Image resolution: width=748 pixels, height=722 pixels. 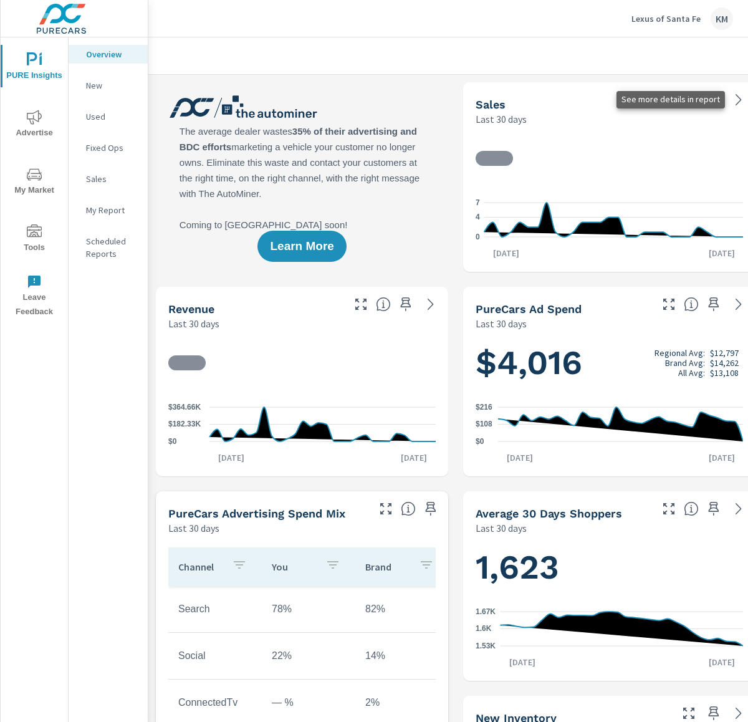 What do you see at coordinates (477, 217) in the screenshot?
I see `text: 4` at bounding box center [477, 217].